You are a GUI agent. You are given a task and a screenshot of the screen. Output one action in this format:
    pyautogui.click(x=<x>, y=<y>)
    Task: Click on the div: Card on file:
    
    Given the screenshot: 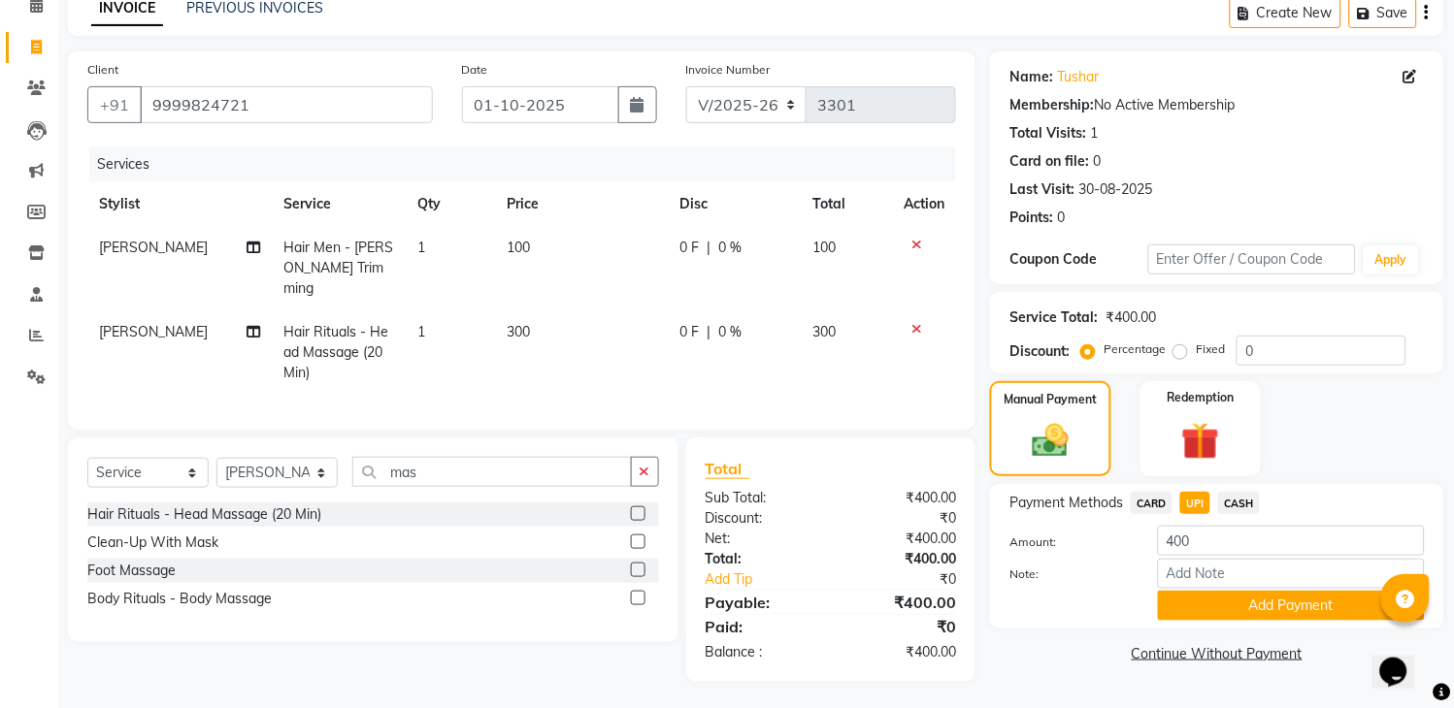 What is the action you would take?
    pyautogui.click(x=1049, y=161)
    